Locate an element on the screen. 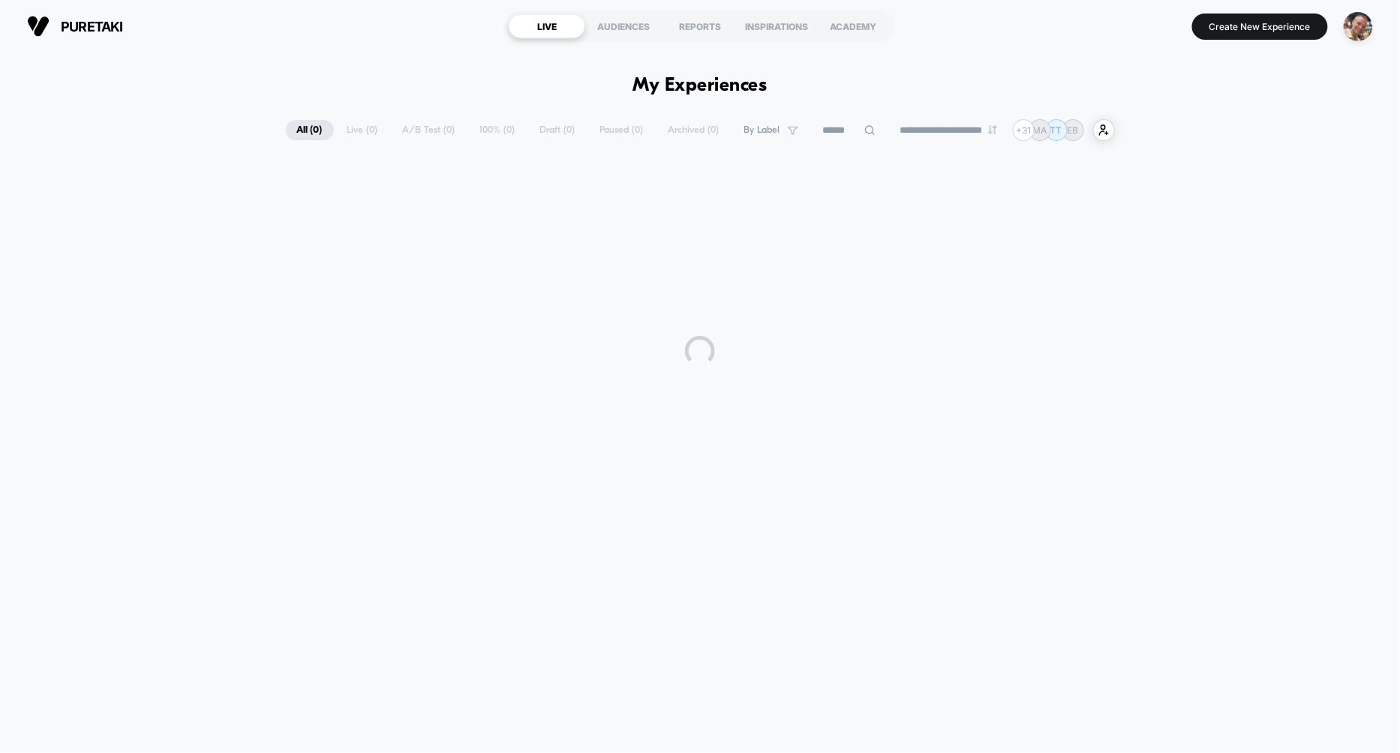  div: REPORTS is located at coordinates (700, 26).